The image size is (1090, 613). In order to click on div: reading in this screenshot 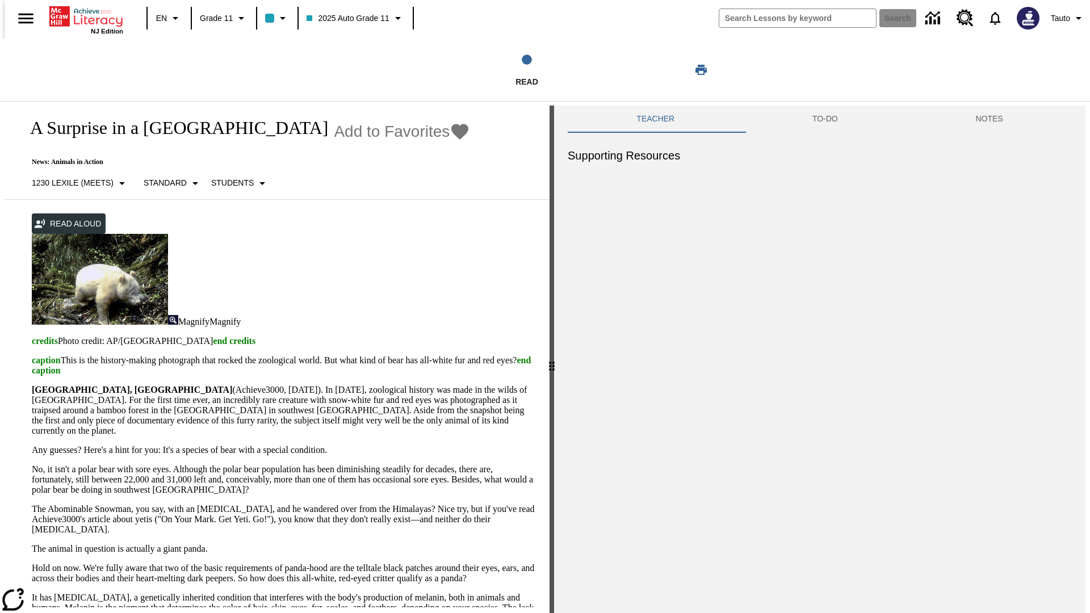, I will do `click(277, 356)`.